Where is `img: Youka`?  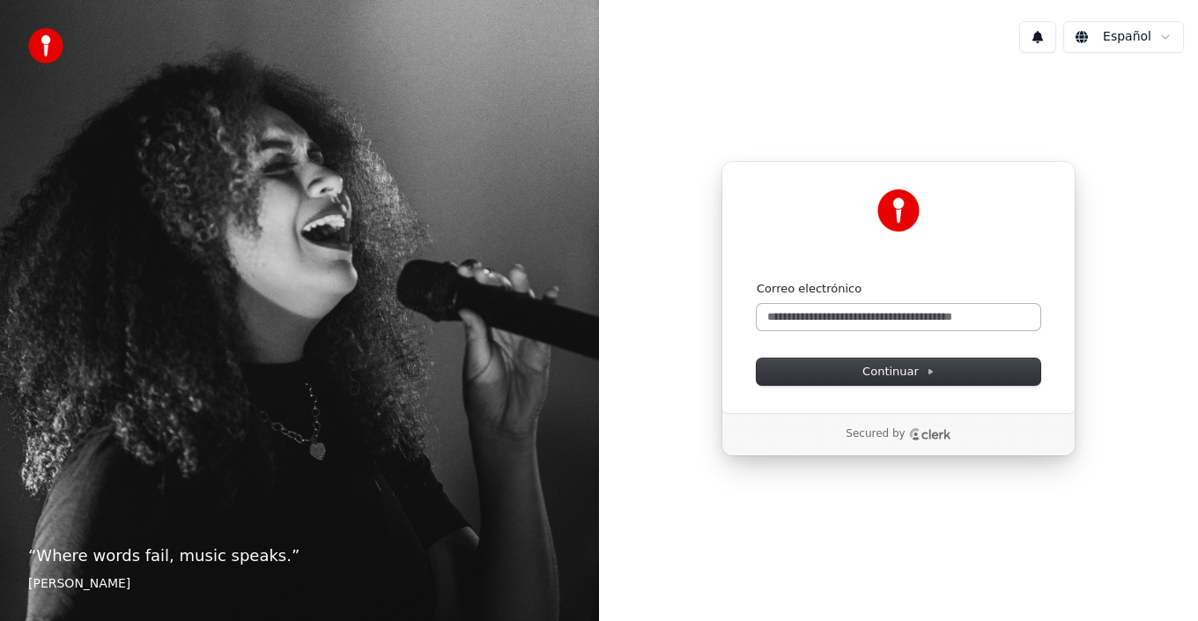
img: Youka is located at coordinates (898, 210).